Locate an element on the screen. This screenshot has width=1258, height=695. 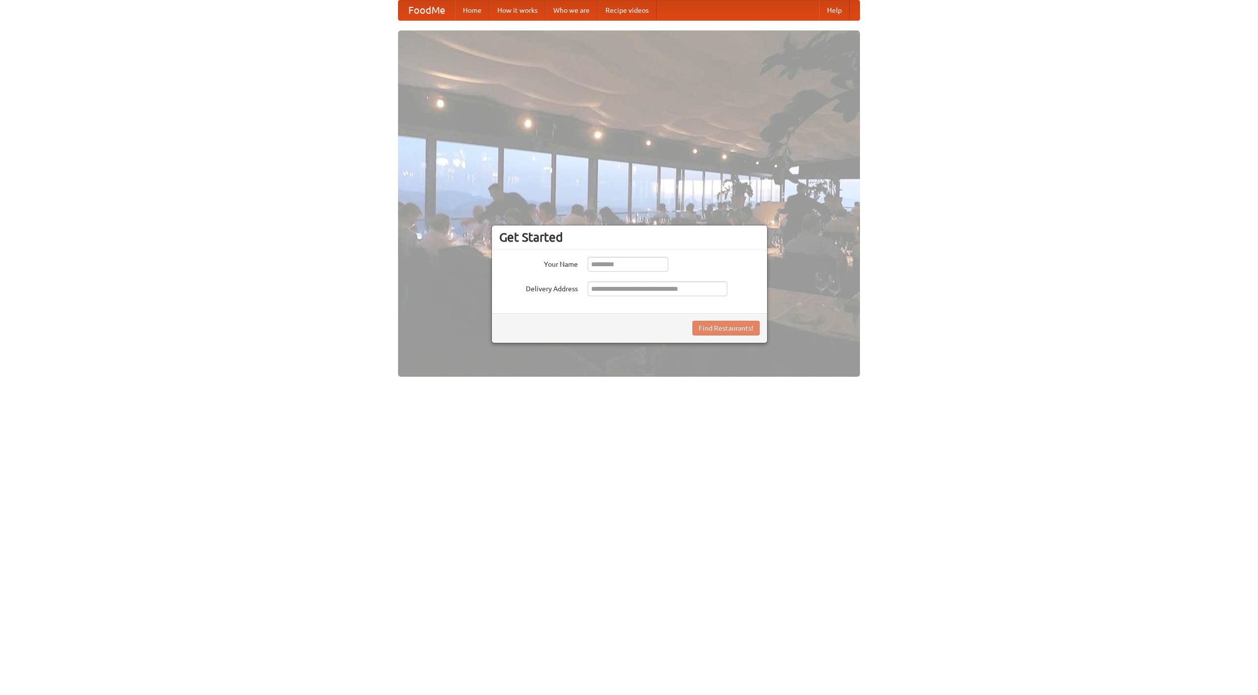
h3: Get Started is located at coordinates (629, 237).